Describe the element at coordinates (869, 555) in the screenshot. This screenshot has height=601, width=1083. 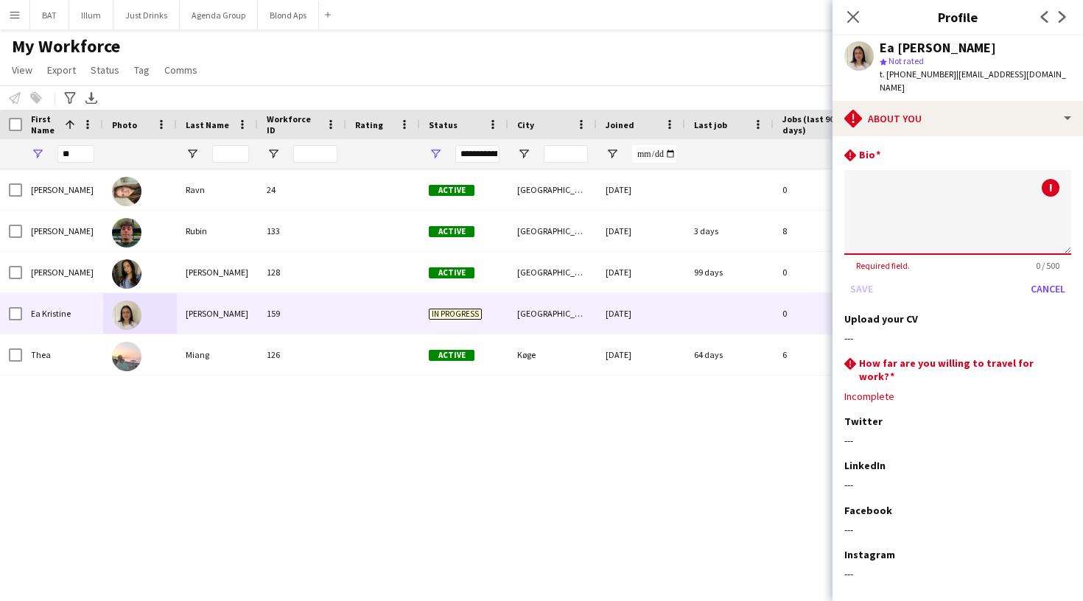
I see `h3: Instagram` at that location.